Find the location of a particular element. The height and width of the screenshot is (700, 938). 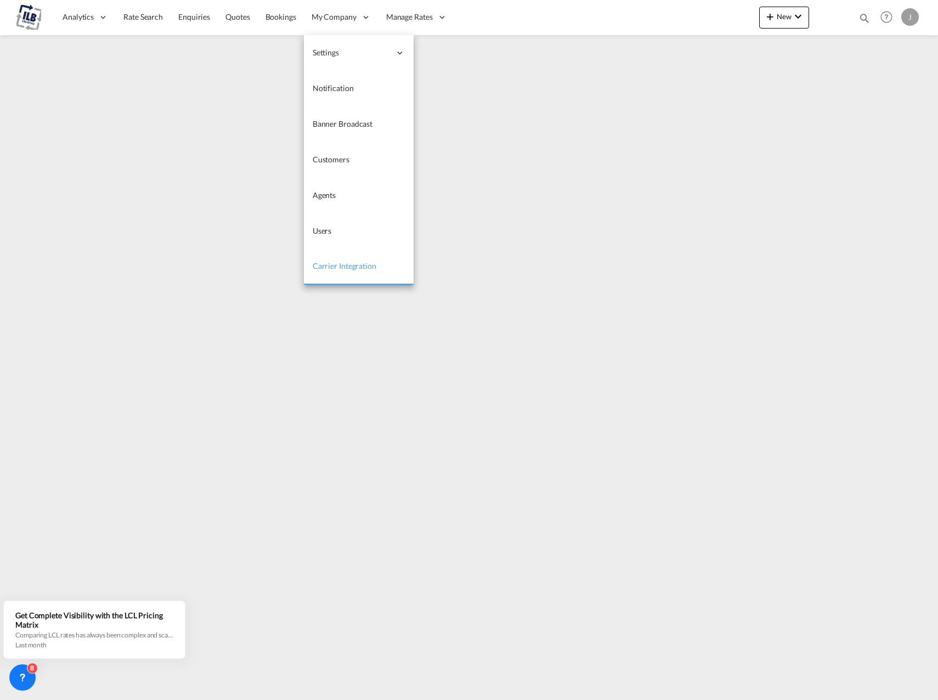

span: Agents is located at coordinates (324, 195).